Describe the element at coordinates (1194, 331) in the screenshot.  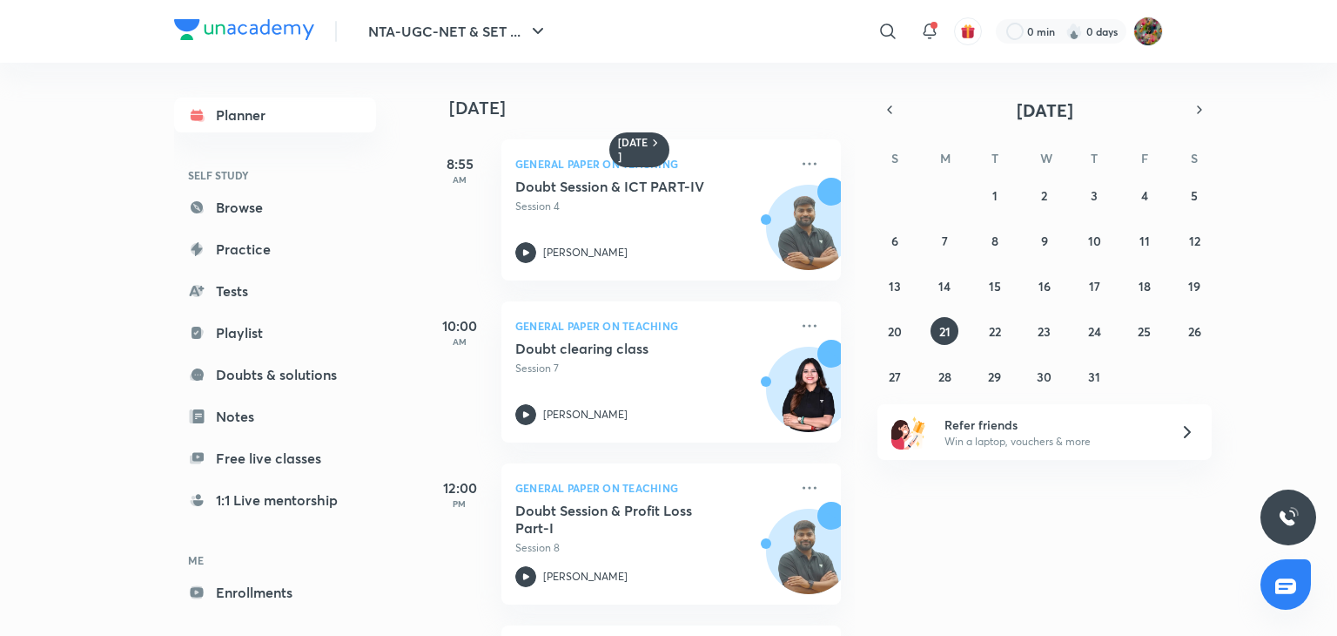
I see `abbr: July 26, 2025` at that location.